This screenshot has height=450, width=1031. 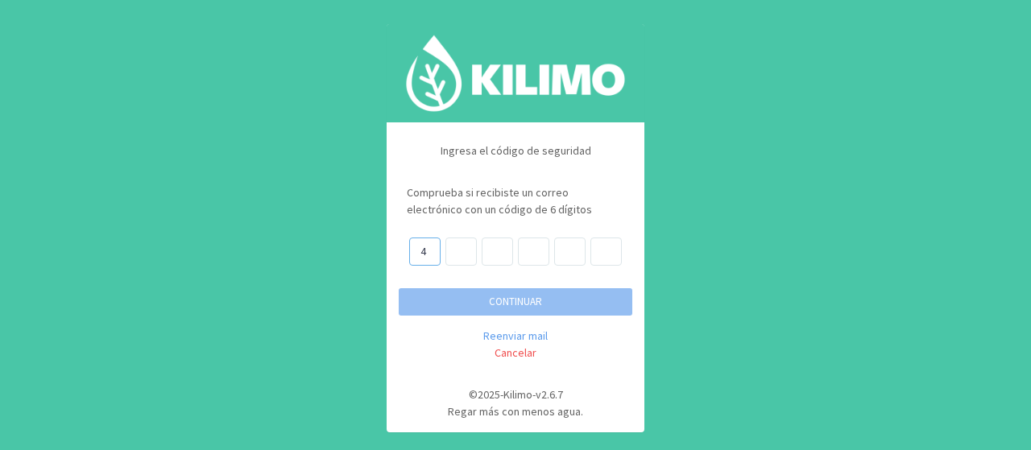 I want to click on span: 2025, so click(x=489, y=395).